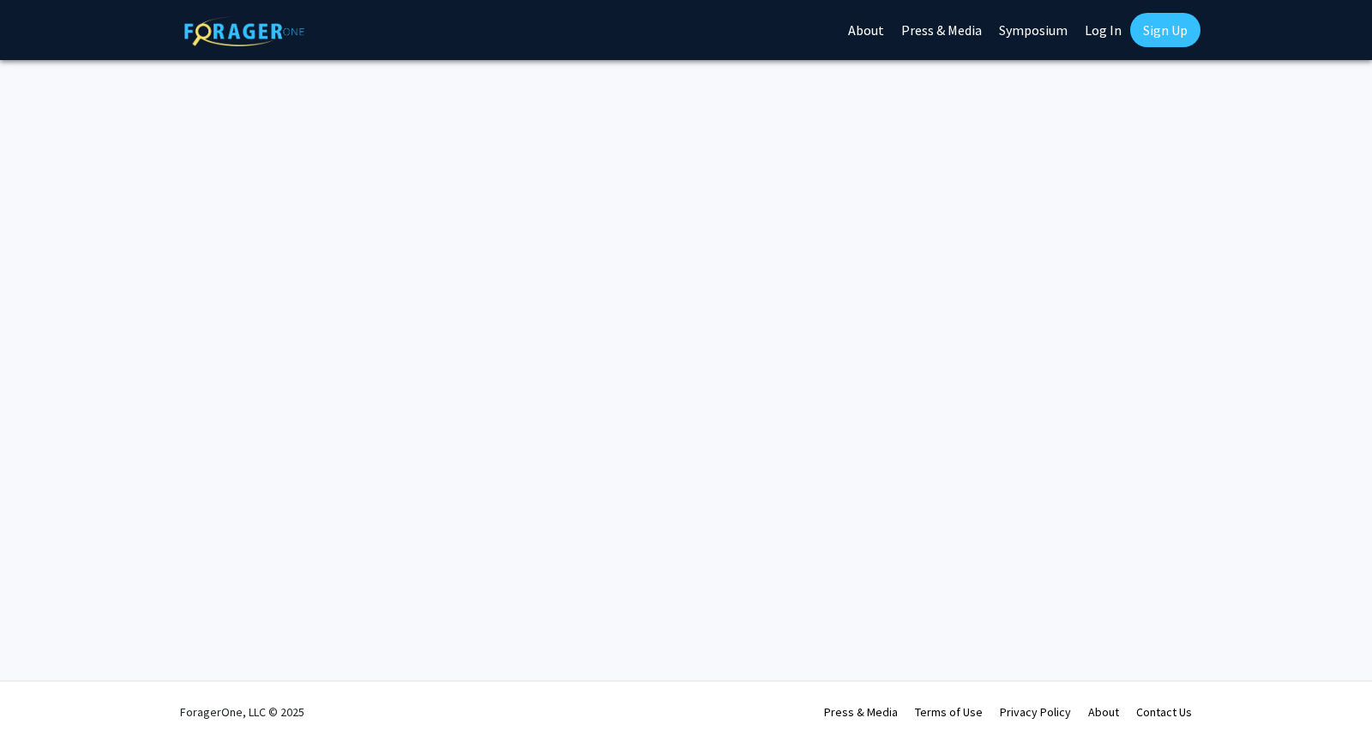  Describe the element at coordinates (244, 31) in the screenshot. I see `img: ForagerOne Logo` at that location.